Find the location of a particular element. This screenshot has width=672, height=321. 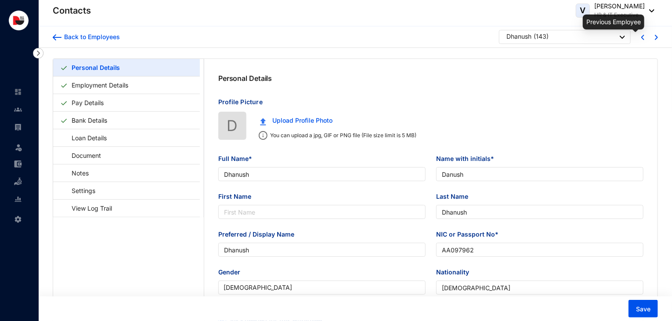

img: logo is located at coordinates (18, 20).